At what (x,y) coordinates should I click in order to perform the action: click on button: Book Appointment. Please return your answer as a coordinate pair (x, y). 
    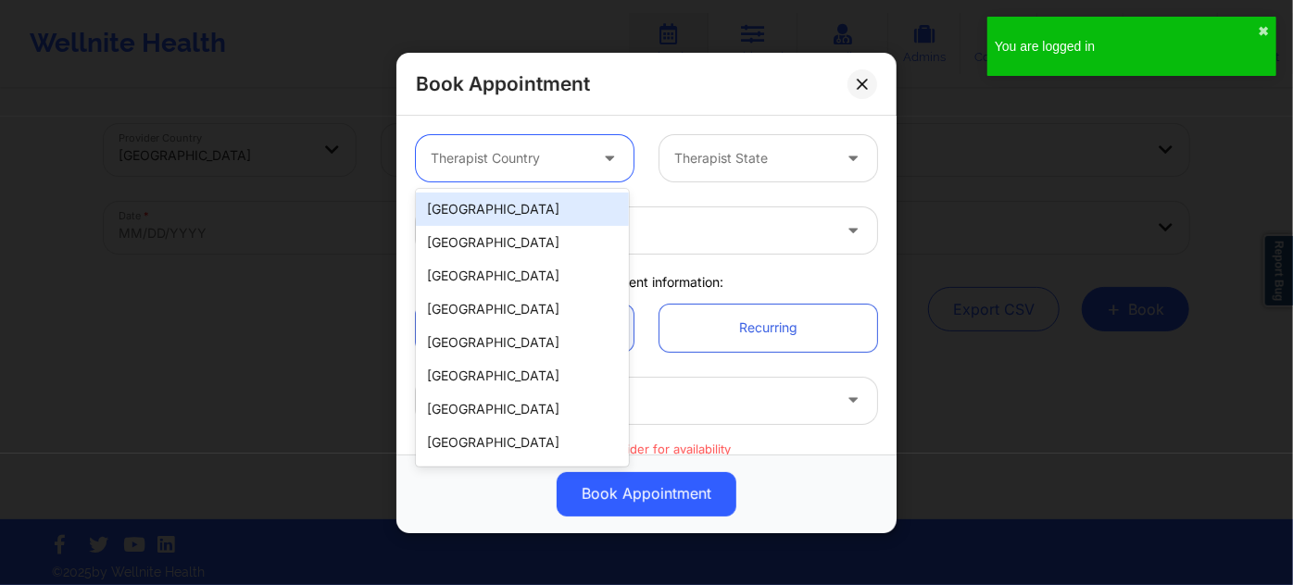
    Looking at the image, I should click on (646, 494).